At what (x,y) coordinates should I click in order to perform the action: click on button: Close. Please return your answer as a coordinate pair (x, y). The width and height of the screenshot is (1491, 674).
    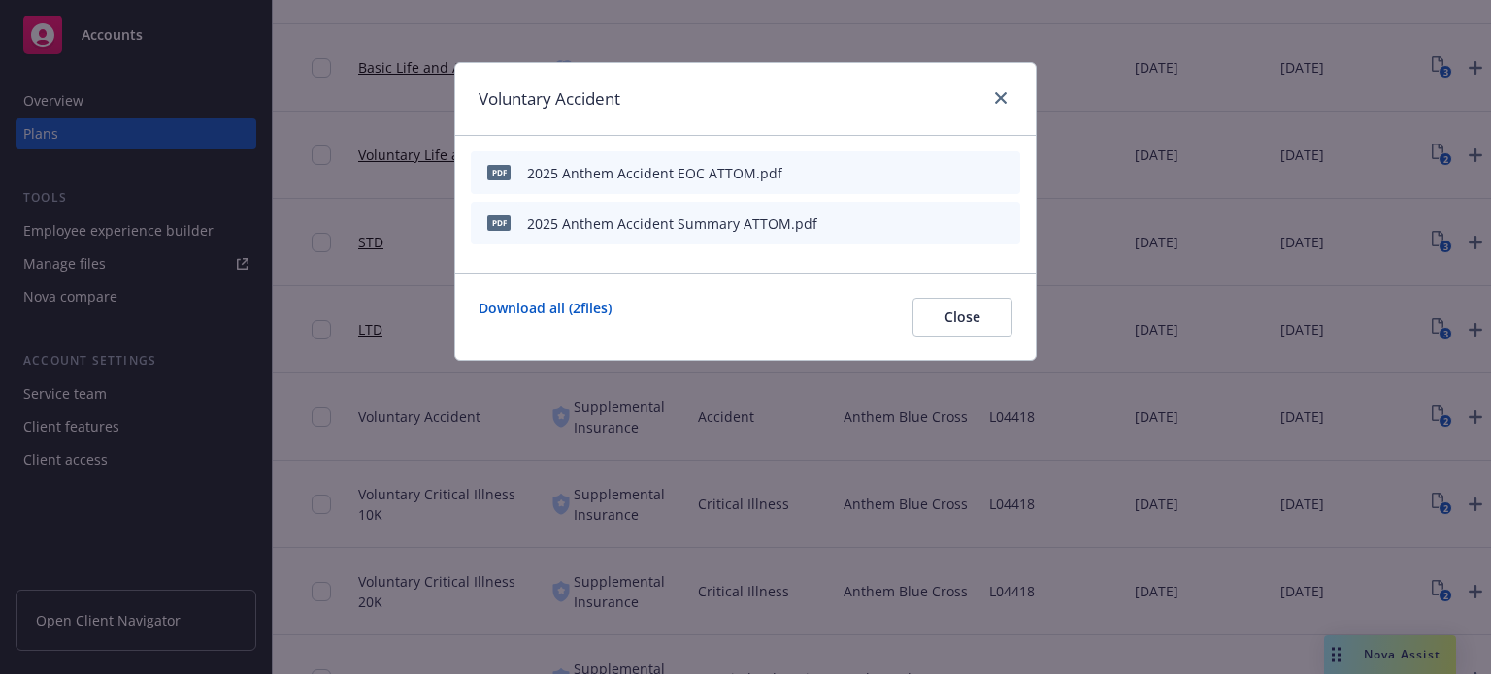
    Looking at the image, I should click on (962, 317).